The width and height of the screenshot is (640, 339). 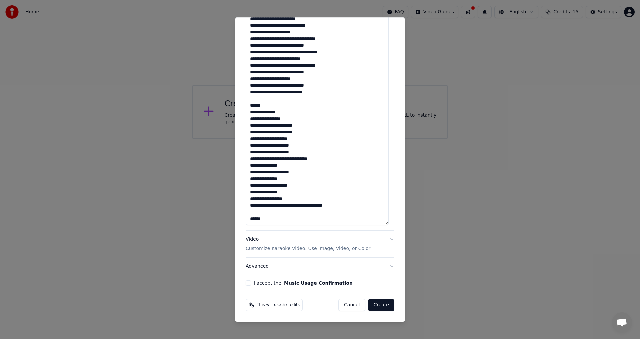 I want to click on button: Advanced, so click(x=320, y=267).